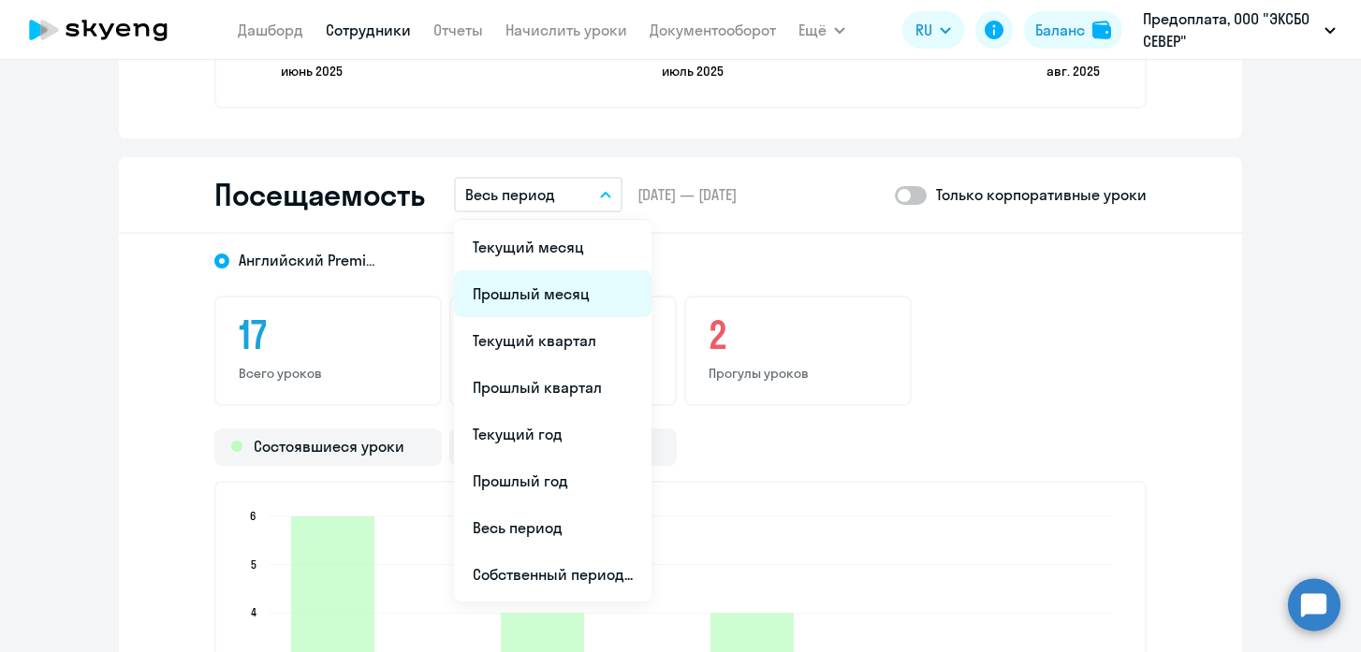 The width and height of the screenshot is (1361, 652). I want to click on p: Прогулы уроков, so click(797, 373).